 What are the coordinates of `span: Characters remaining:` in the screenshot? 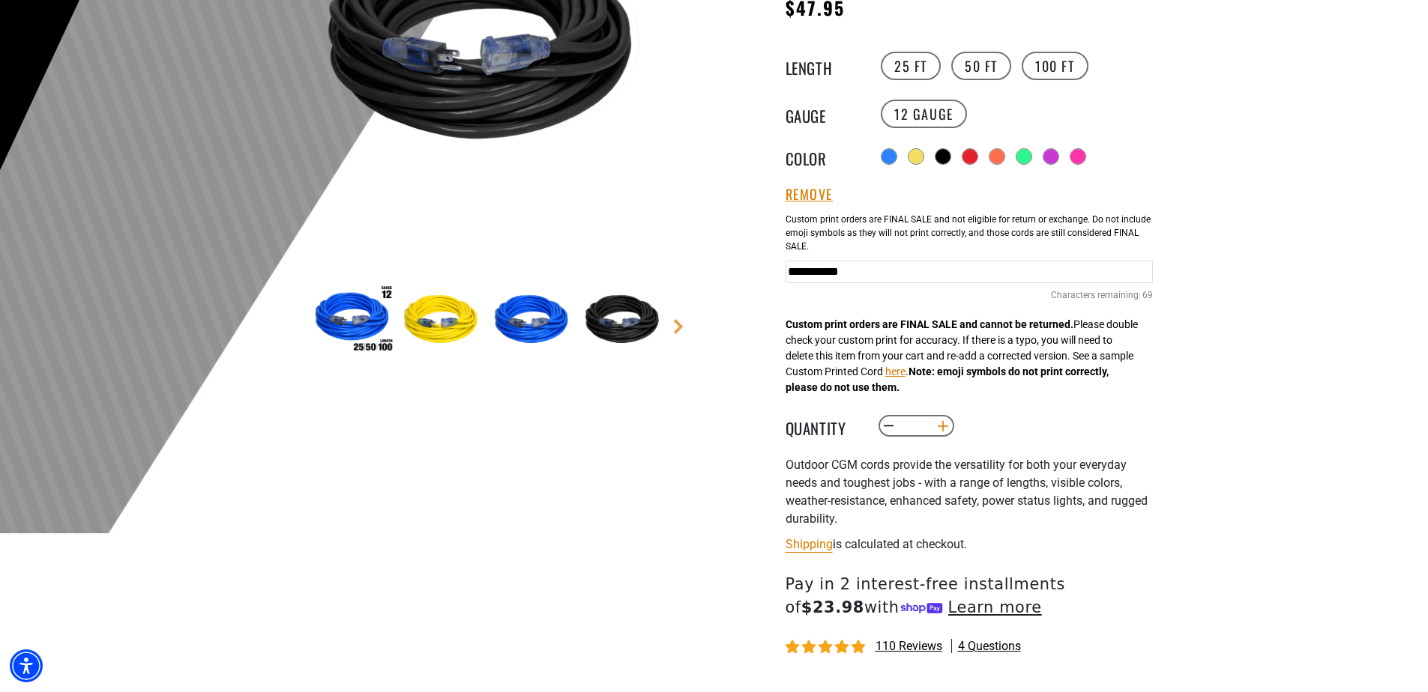 It's located at (1096, 295).